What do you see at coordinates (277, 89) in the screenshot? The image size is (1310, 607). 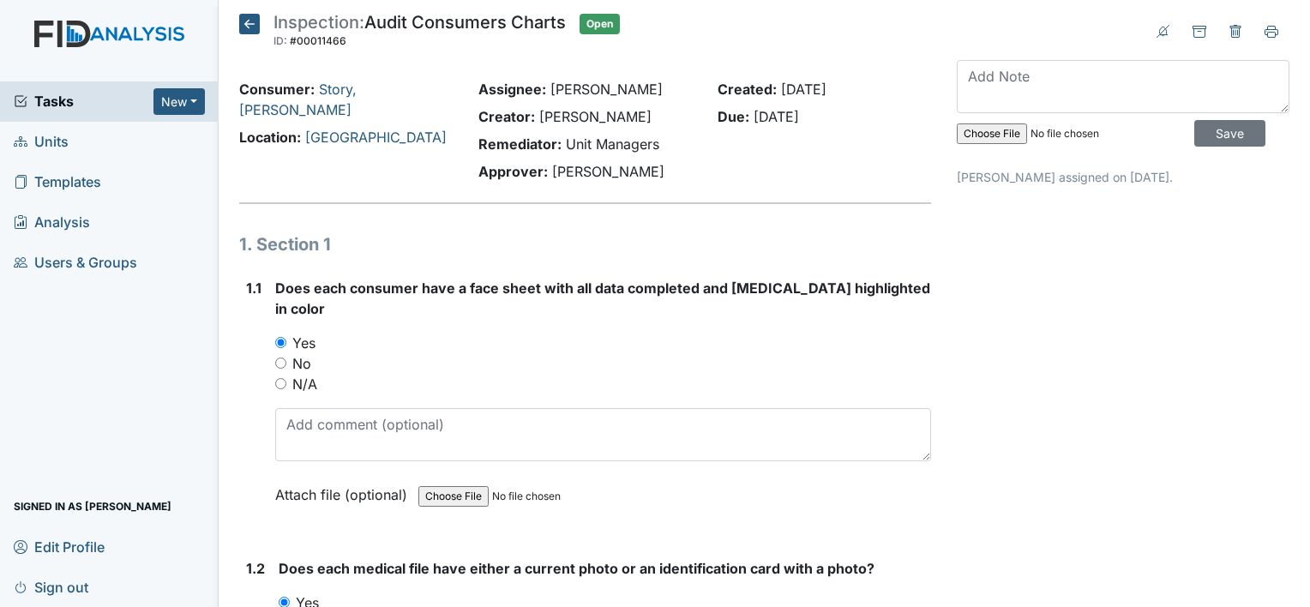 I see `strong: Consumer:` at bounding box center [277, 89].